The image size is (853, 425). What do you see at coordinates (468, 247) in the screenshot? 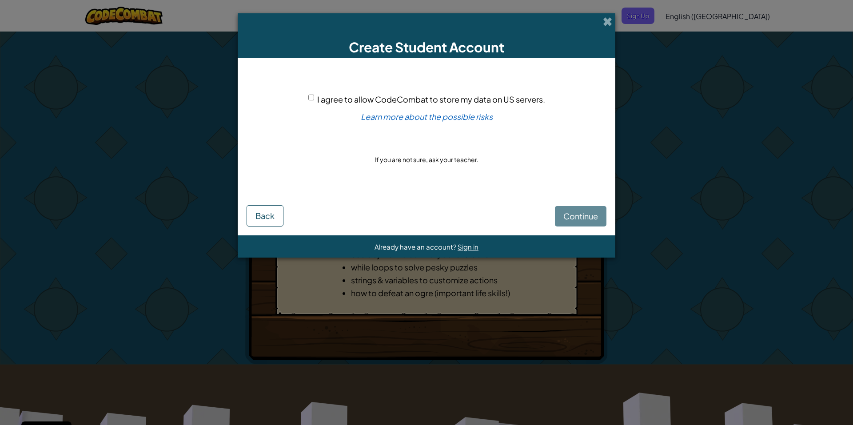
I see `span: Sign in` at bounding box center [468, 247].